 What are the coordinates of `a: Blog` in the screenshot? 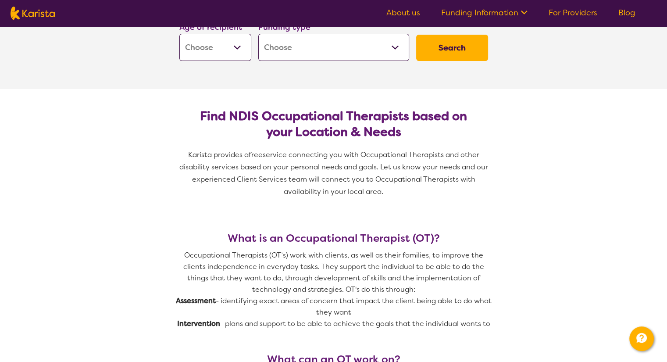 It's located at (626, 13).